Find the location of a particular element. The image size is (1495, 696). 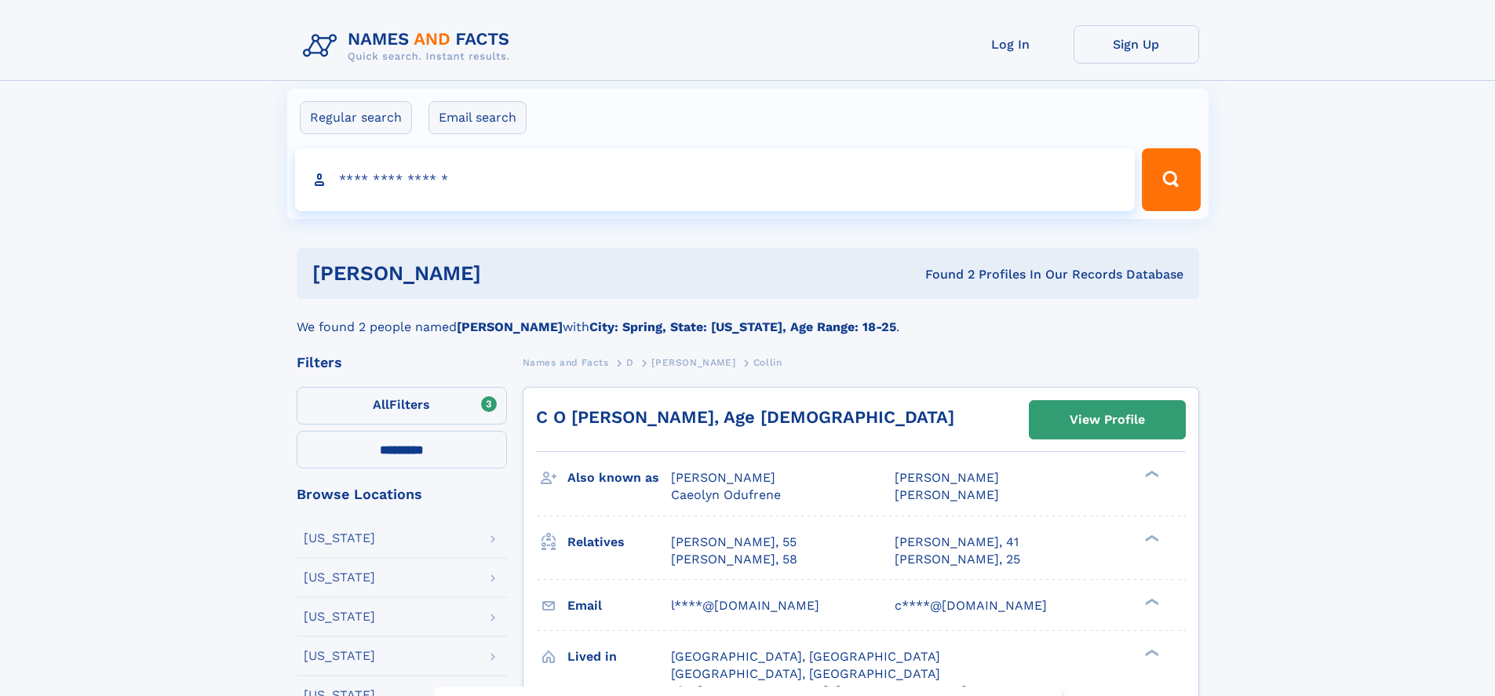

div: We found 2 people named with . is located at coordinates (748, 318).